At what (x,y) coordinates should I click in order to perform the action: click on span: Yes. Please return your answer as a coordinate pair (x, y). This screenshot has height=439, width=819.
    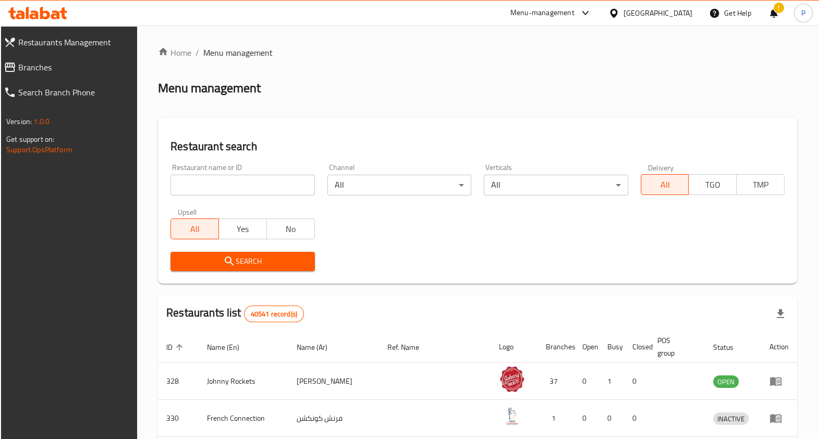
    Looking at the image, I should click on (243, 229).